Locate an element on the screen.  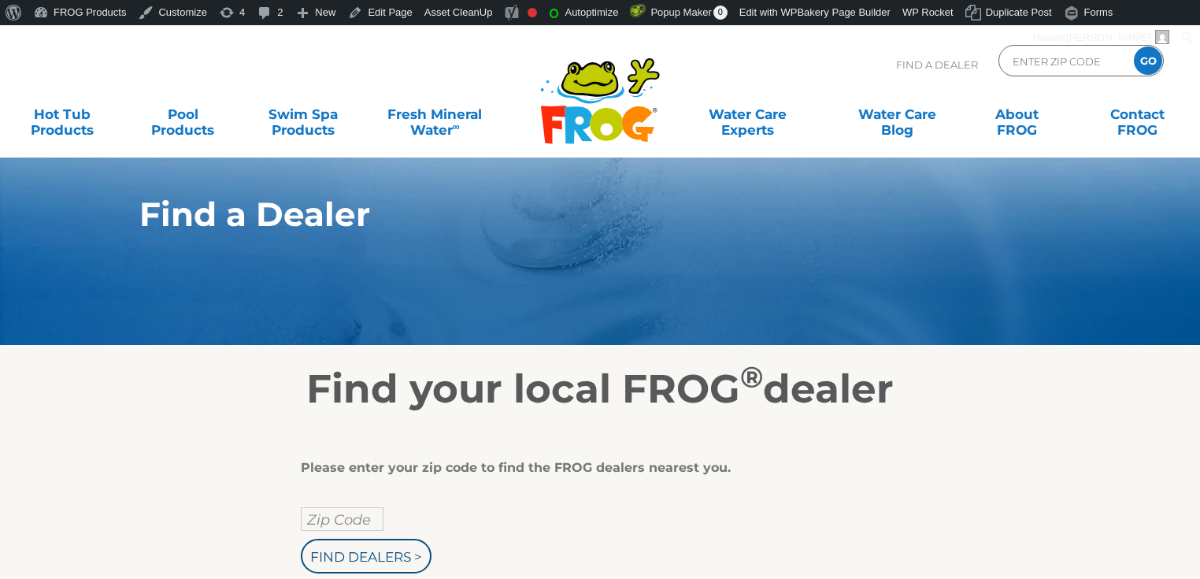
span: 0 is located at coordinates (721, 13).